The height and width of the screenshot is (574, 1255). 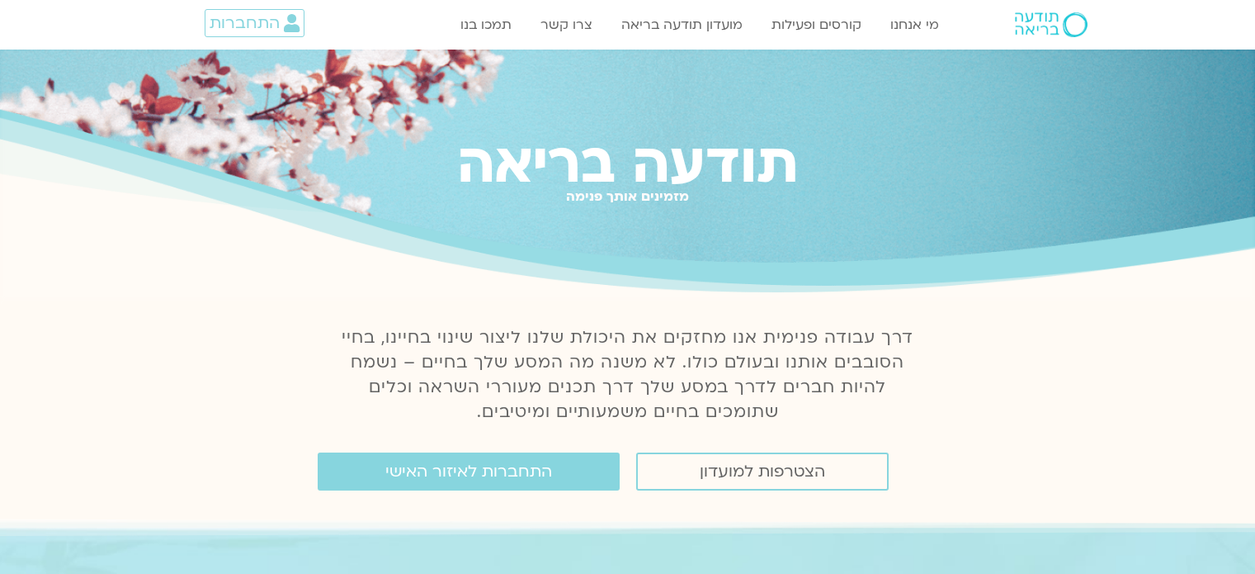 I want to click on a: הצטרפות למועדון, so click(x=763, y=471).